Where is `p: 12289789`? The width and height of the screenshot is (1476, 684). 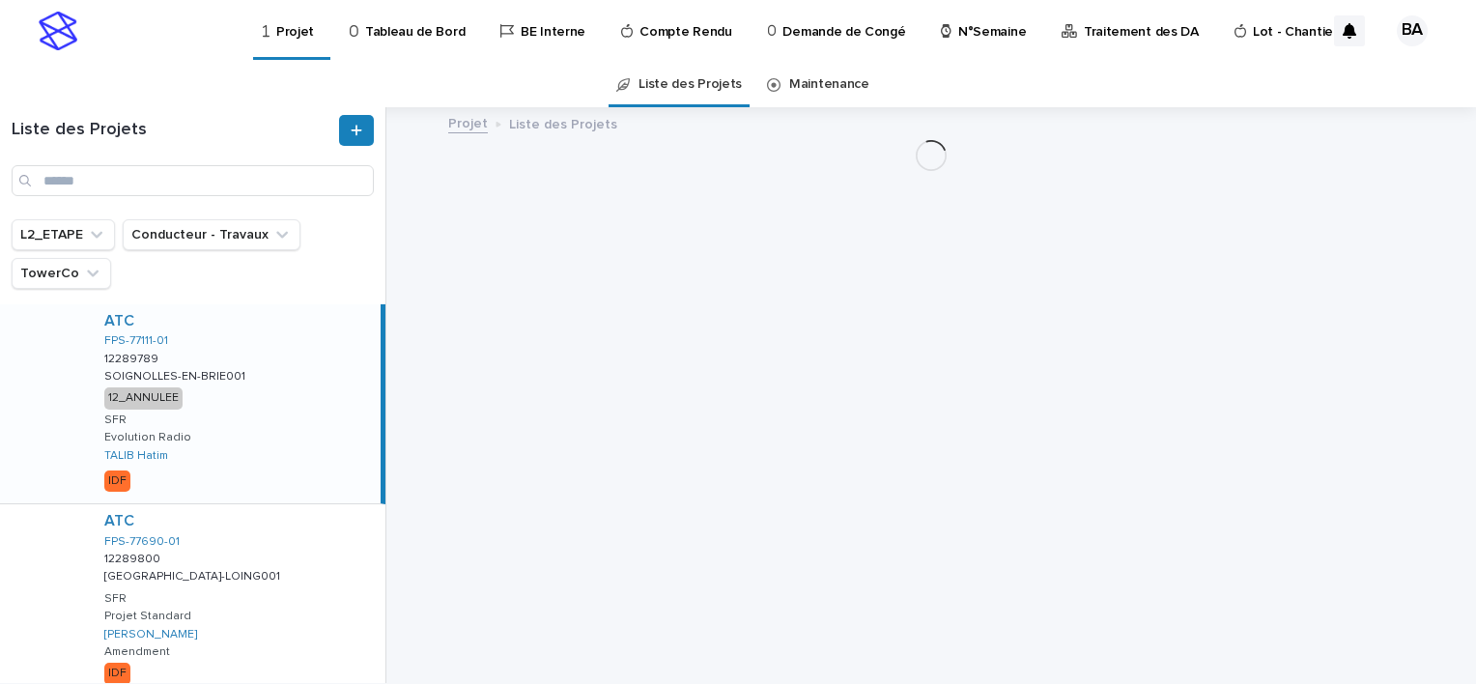 p: 12289789 is located at coordinates (133, 357).